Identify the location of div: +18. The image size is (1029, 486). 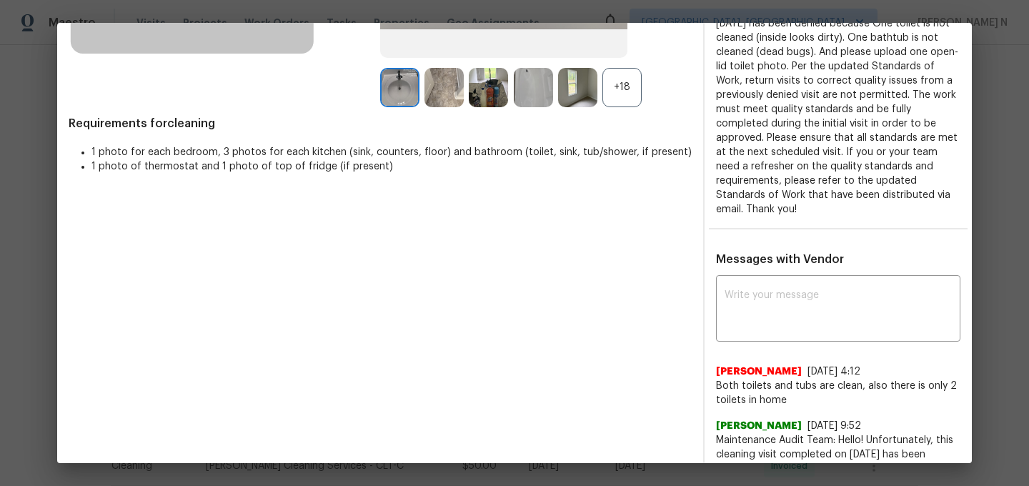
(622, 87).